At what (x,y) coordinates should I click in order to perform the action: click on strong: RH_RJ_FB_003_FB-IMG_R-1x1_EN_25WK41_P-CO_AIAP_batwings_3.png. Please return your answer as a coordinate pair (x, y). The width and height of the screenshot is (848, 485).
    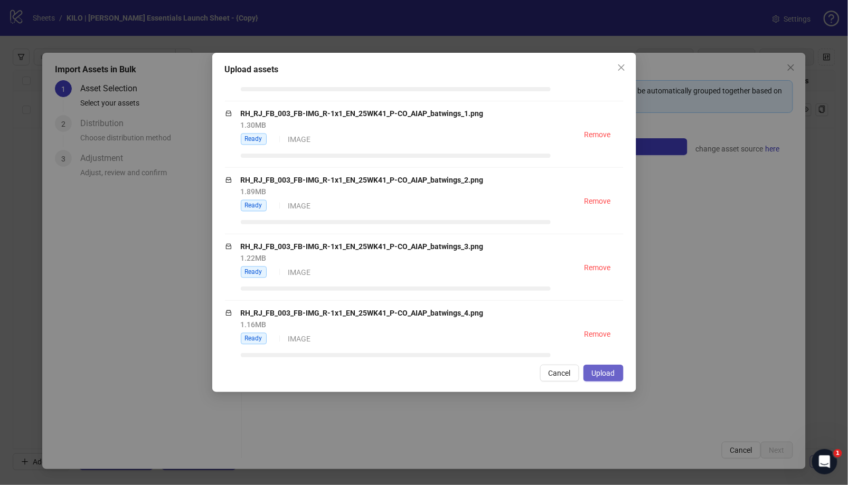
    Looking at the image, I should click on (362, 247).